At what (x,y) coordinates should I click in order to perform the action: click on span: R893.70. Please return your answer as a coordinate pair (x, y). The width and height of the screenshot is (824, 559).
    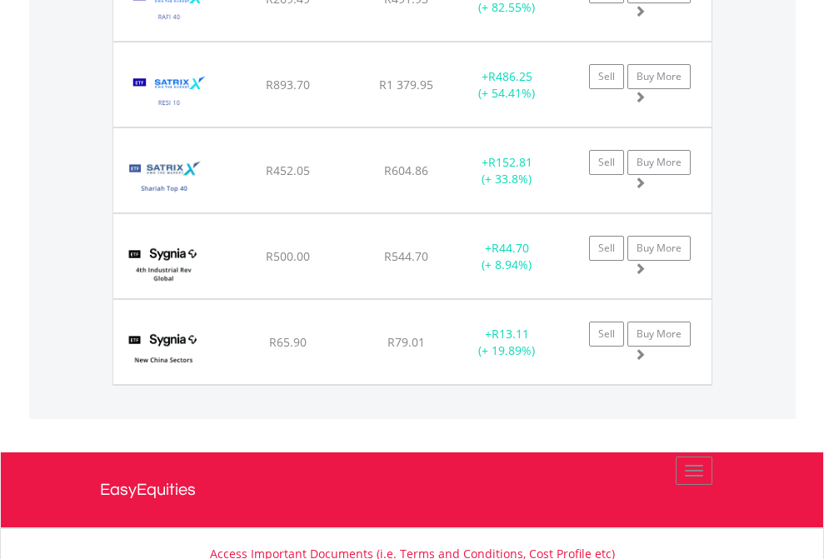
    Looking at the image, I should click on (287, 84).